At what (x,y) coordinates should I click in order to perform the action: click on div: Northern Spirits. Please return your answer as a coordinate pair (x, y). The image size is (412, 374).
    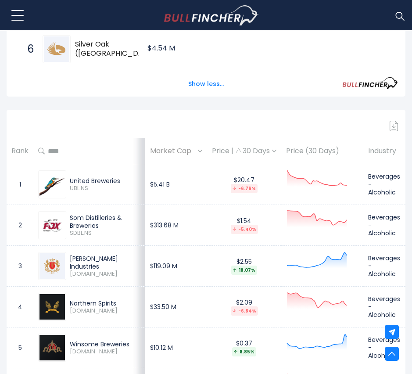
    Looking at the image, I should click on (105, 303).